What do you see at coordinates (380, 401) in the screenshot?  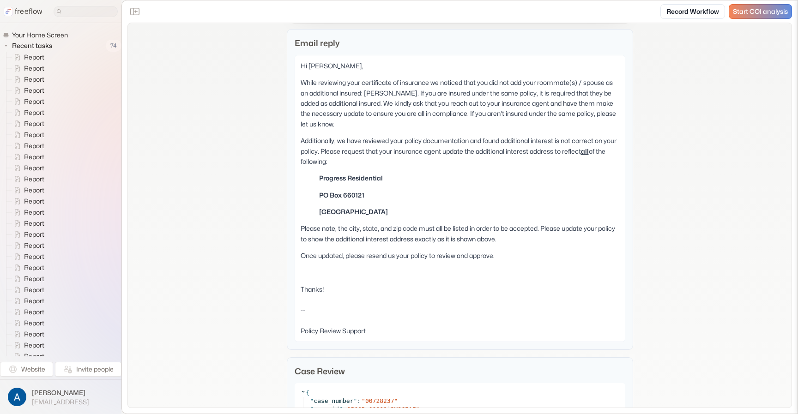 I see `span: 00728237` at bounding box center [380, 401].